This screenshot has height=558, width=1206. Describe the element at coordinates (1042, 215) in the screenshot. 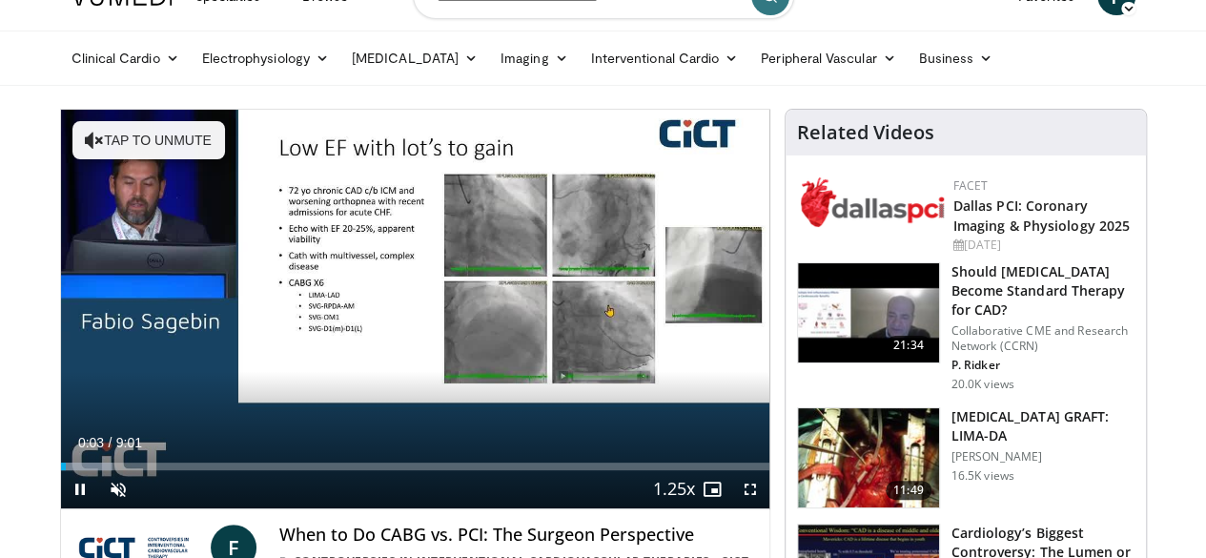

I see `a: Dallas PCI: Coronary Imaging & Physiology 2025` at that location.